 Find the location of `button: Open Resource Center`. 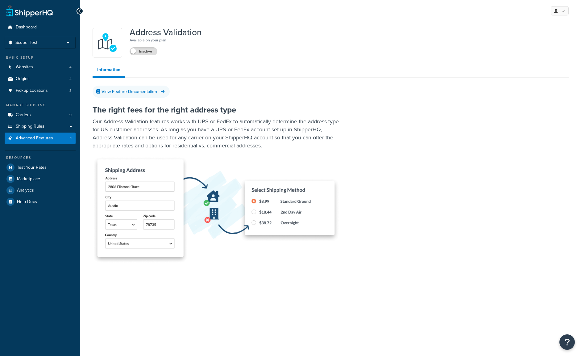

button: Open Resource Center is located at coordinates (567, 342).